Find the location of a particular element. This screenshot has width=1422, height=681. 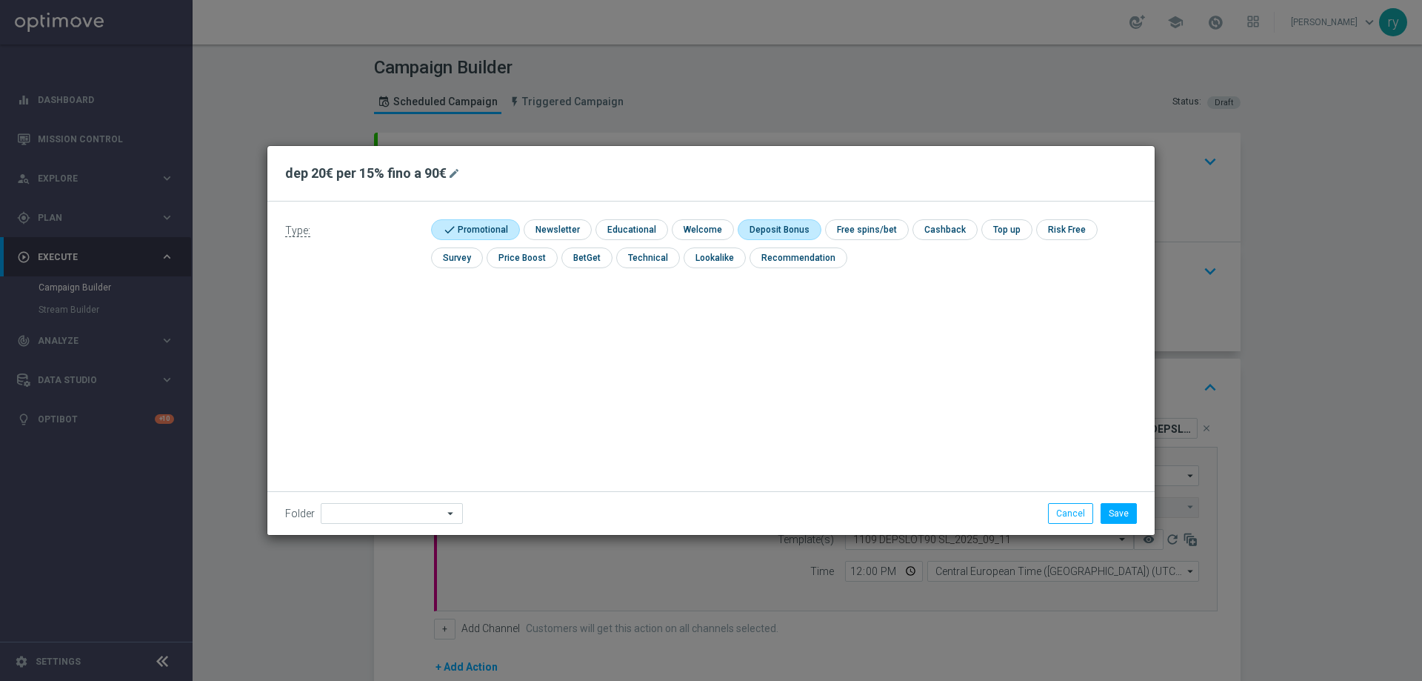

i: mode_edit is located at coordinates (454, 173).